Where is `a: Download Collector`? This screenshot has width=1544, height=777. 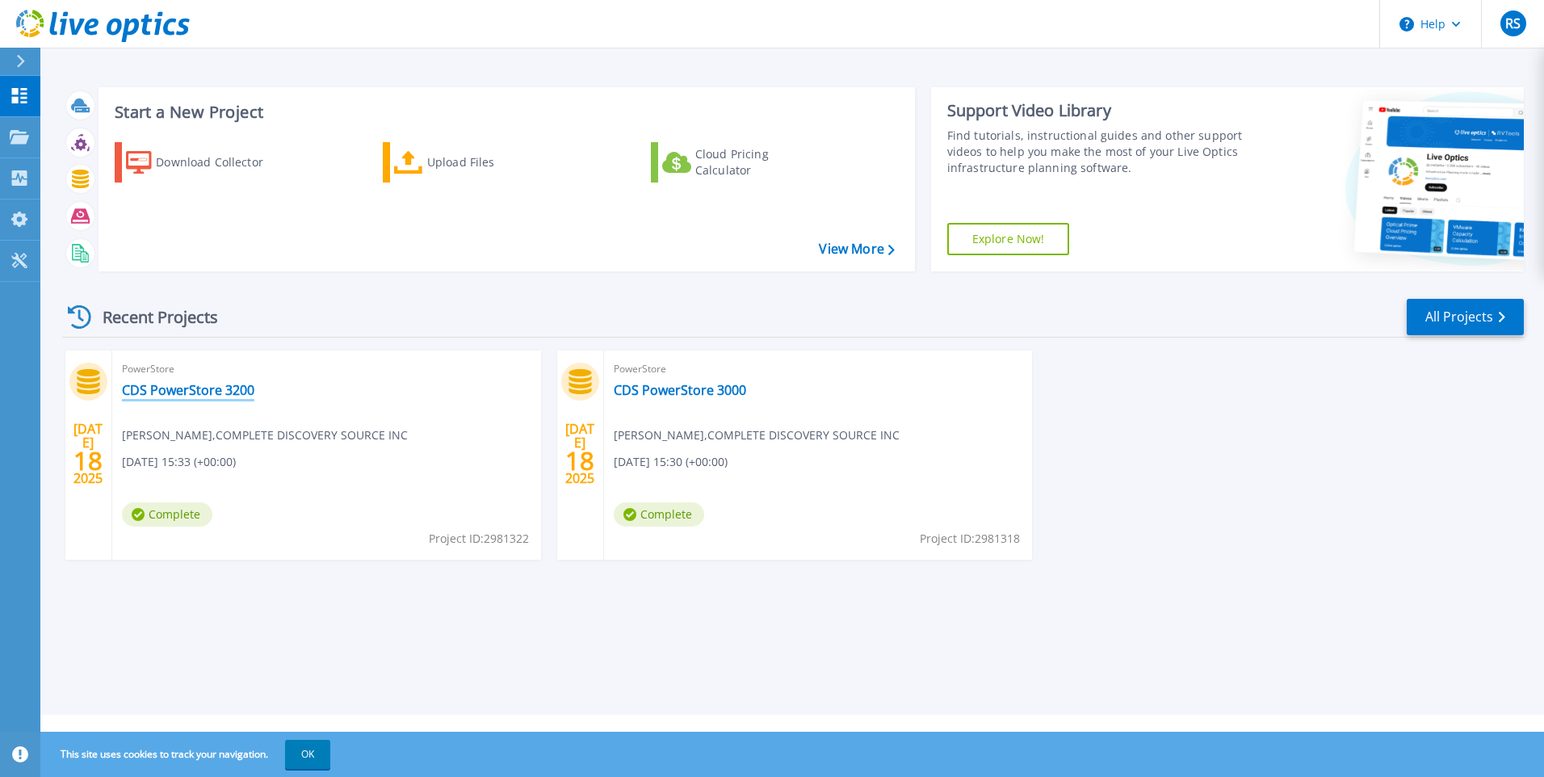 a: Download Collector is located at coordinates (204, 162).